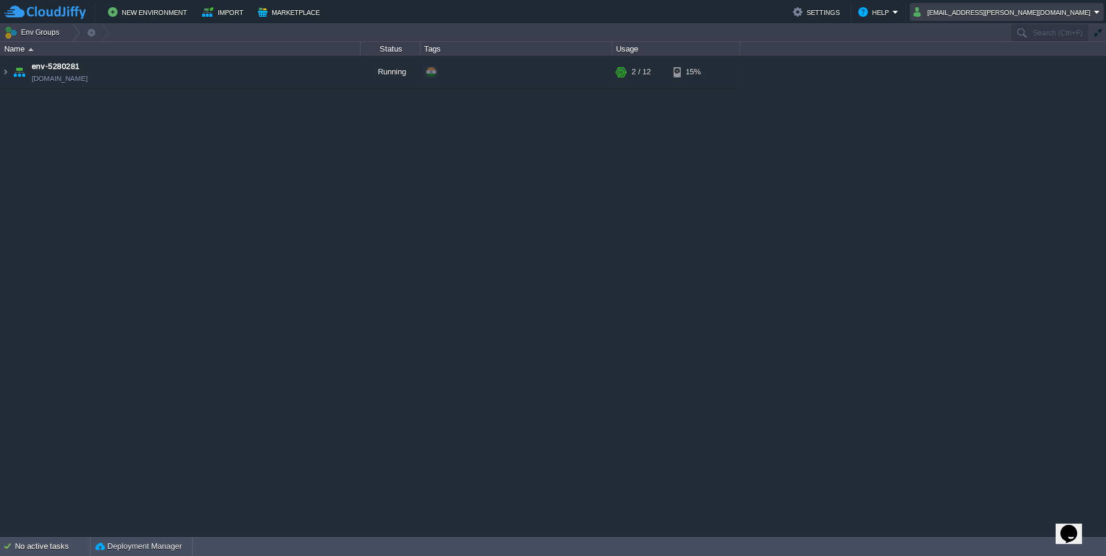 The width and height of the screenshot is (1106, 556). I want to click on div: Usage, so click(676, 49).